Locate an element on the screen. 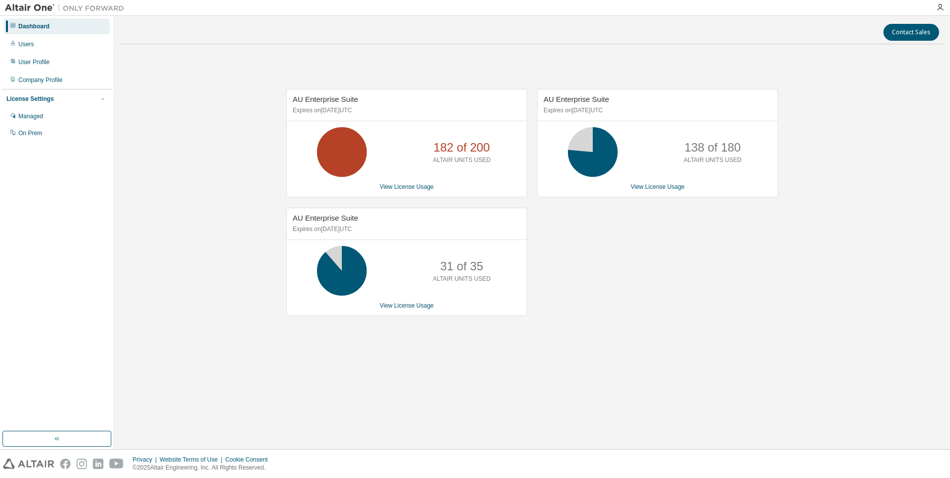  p: © 2025 Altair Engineering, Inc. All Rights Reserved. is located at coordinates (203, 467).